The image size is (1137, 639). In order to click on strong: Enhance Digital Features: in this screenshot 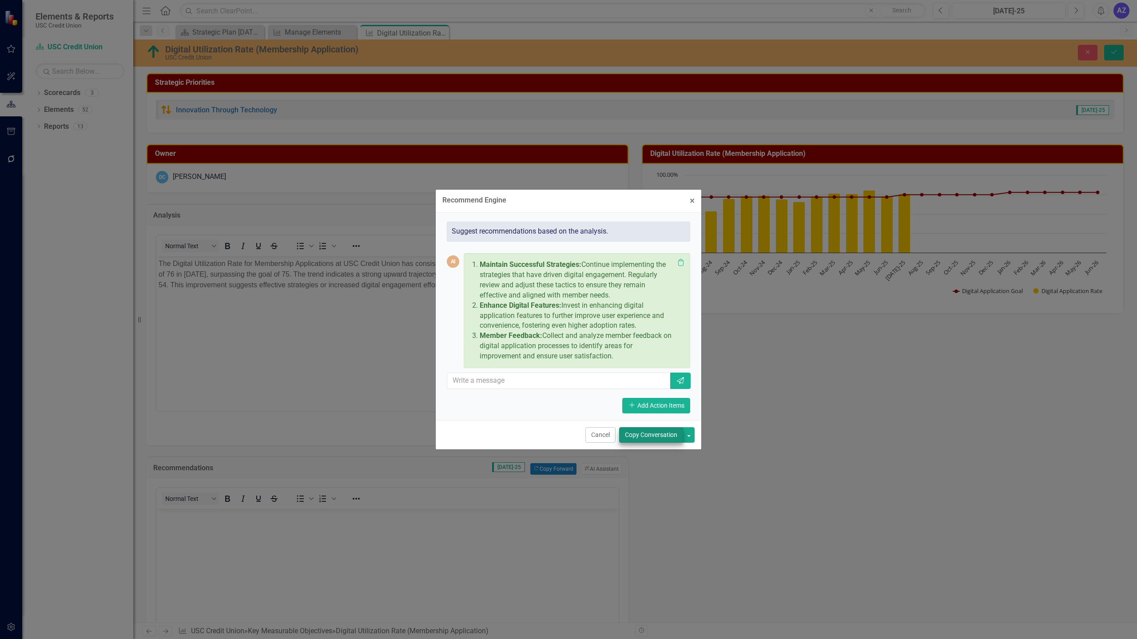, I will do `click(520, 305)`.